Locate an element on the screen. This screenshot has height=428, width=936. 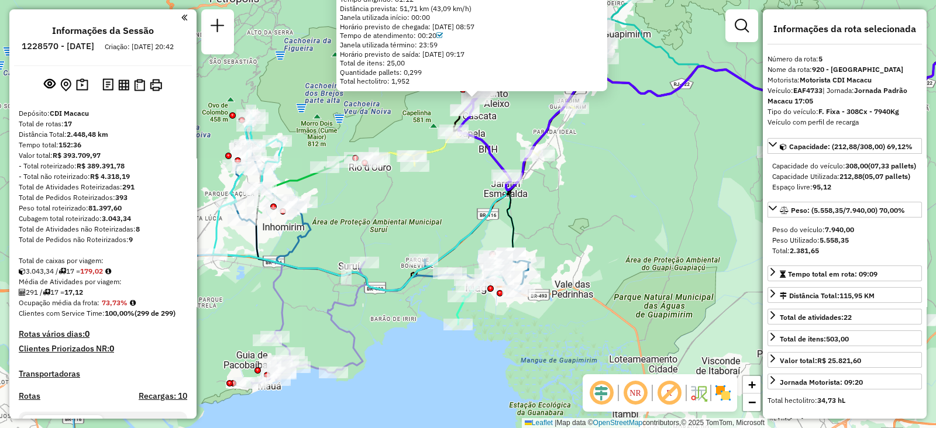
h4: Recargas: 10 is located at coordinates (163, 396).